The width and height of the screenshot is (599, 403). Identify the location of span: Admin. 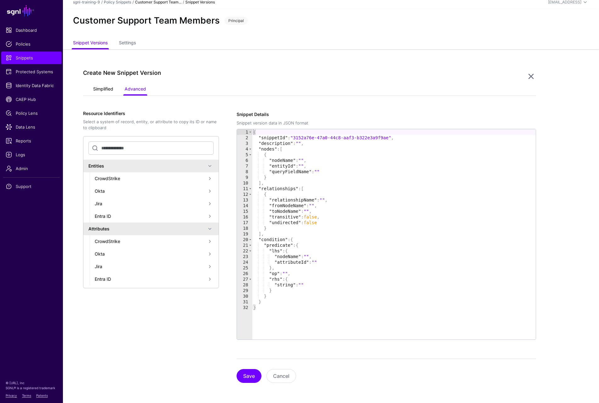
(31, 169).